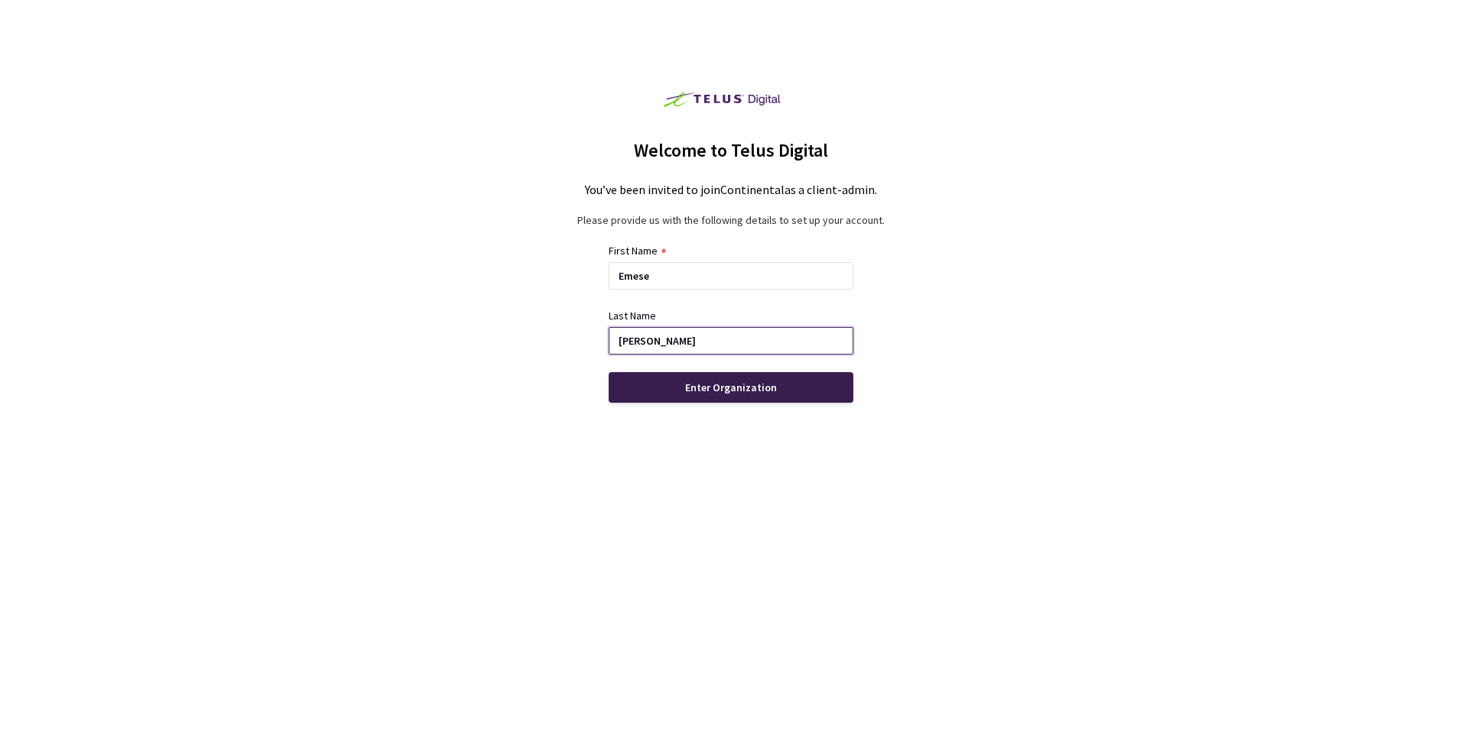 The width and height of the screenshot is (1462, 729). What do you see at coordinates (731, 276) in the screenshot?
I see `input: Enter your first name` at bounding box center [731, 276].